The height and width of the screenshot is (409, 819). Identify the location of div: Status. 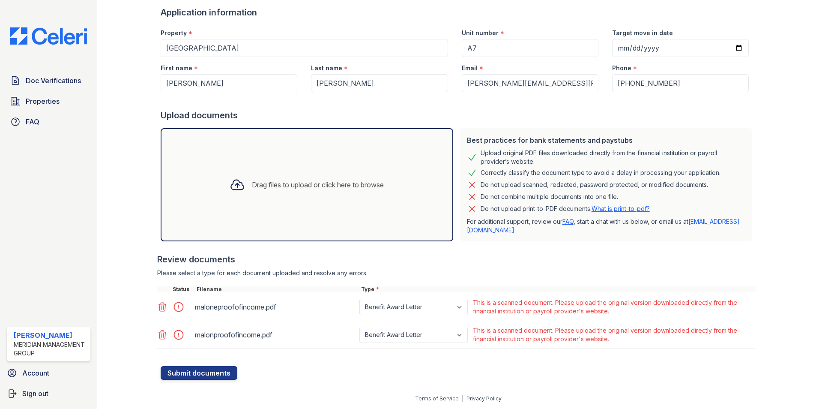
(183, 289).